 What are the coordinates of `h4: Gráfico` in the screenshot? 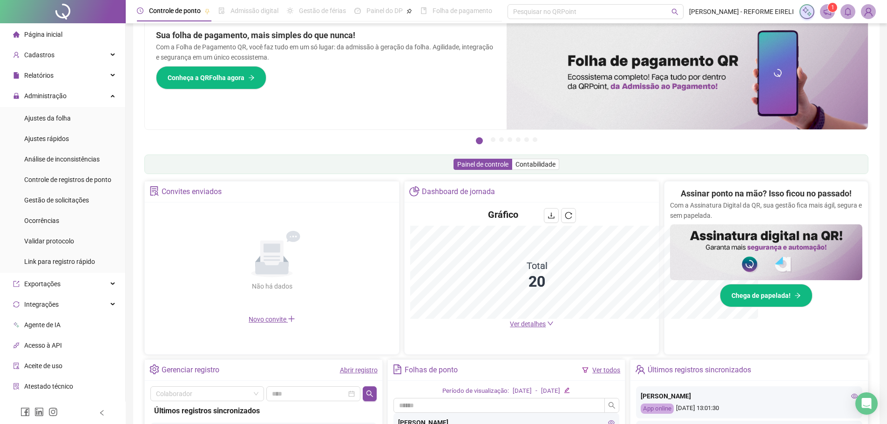 It's located at (503, 215).